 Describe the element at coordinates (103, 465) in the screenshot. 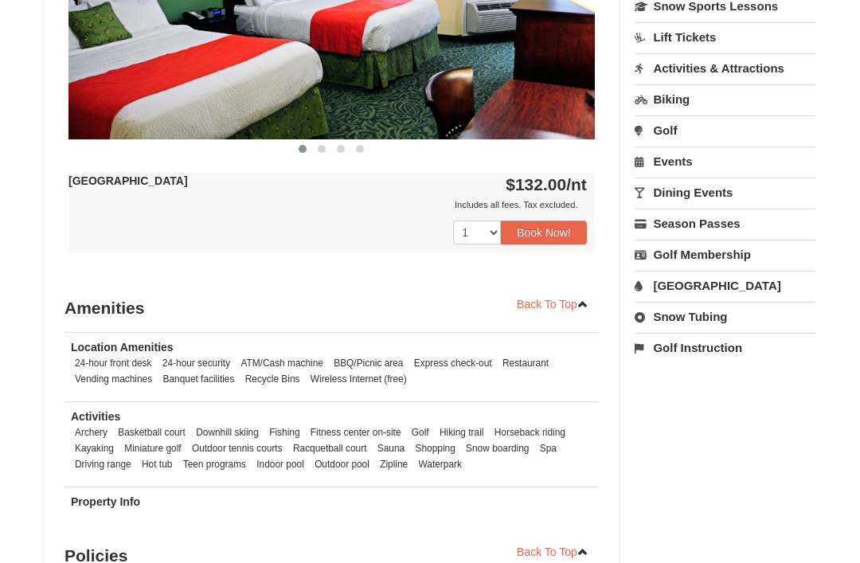

I see `li: Driving range` at that location.